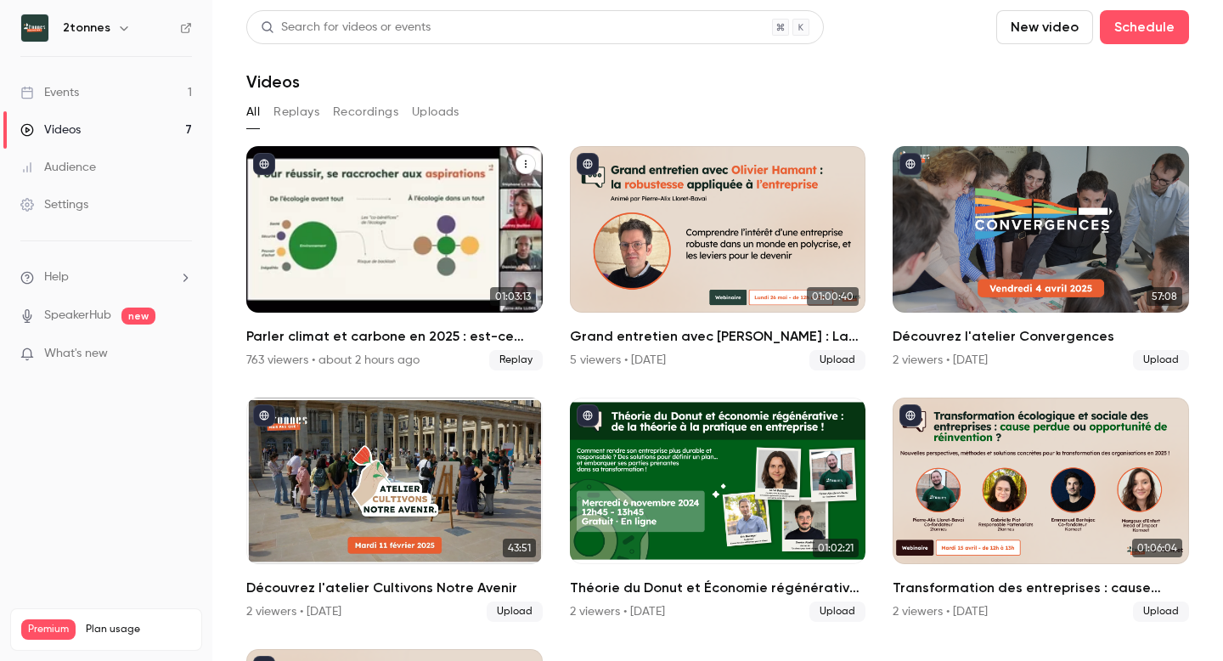 This screenshot has width=1223, height=661. I want to click on span: 01:06:04, so click(1157, 548).